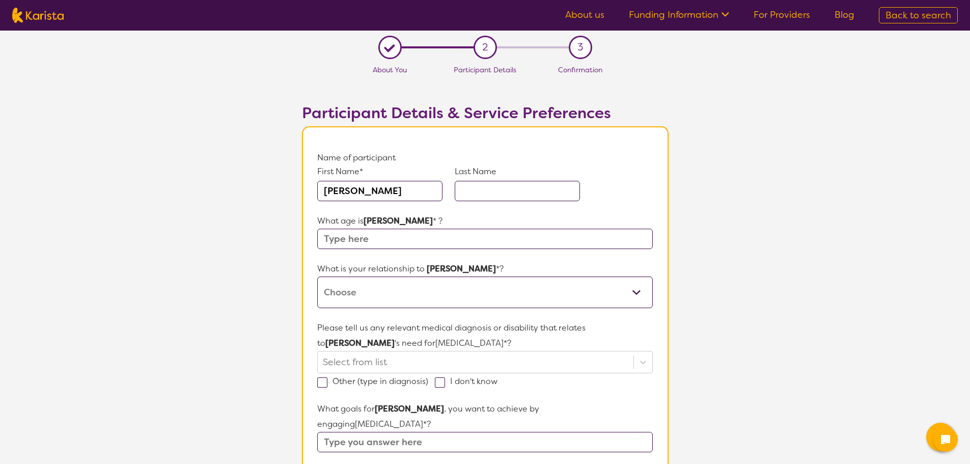  Describe the element at coordinates (580, 70) in the screenshot. I see `span: Confirmation` at that location.